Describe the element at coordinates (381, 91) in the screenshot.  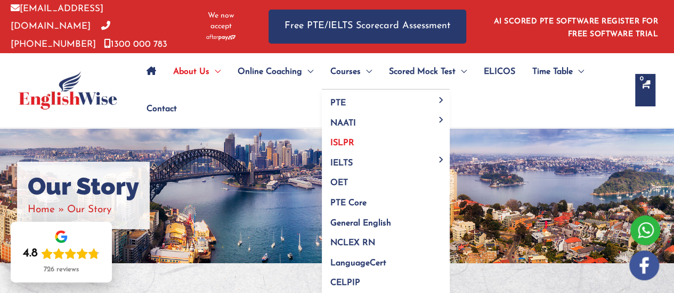
I see `nav: Site Navigation: Main Menu` at that location.